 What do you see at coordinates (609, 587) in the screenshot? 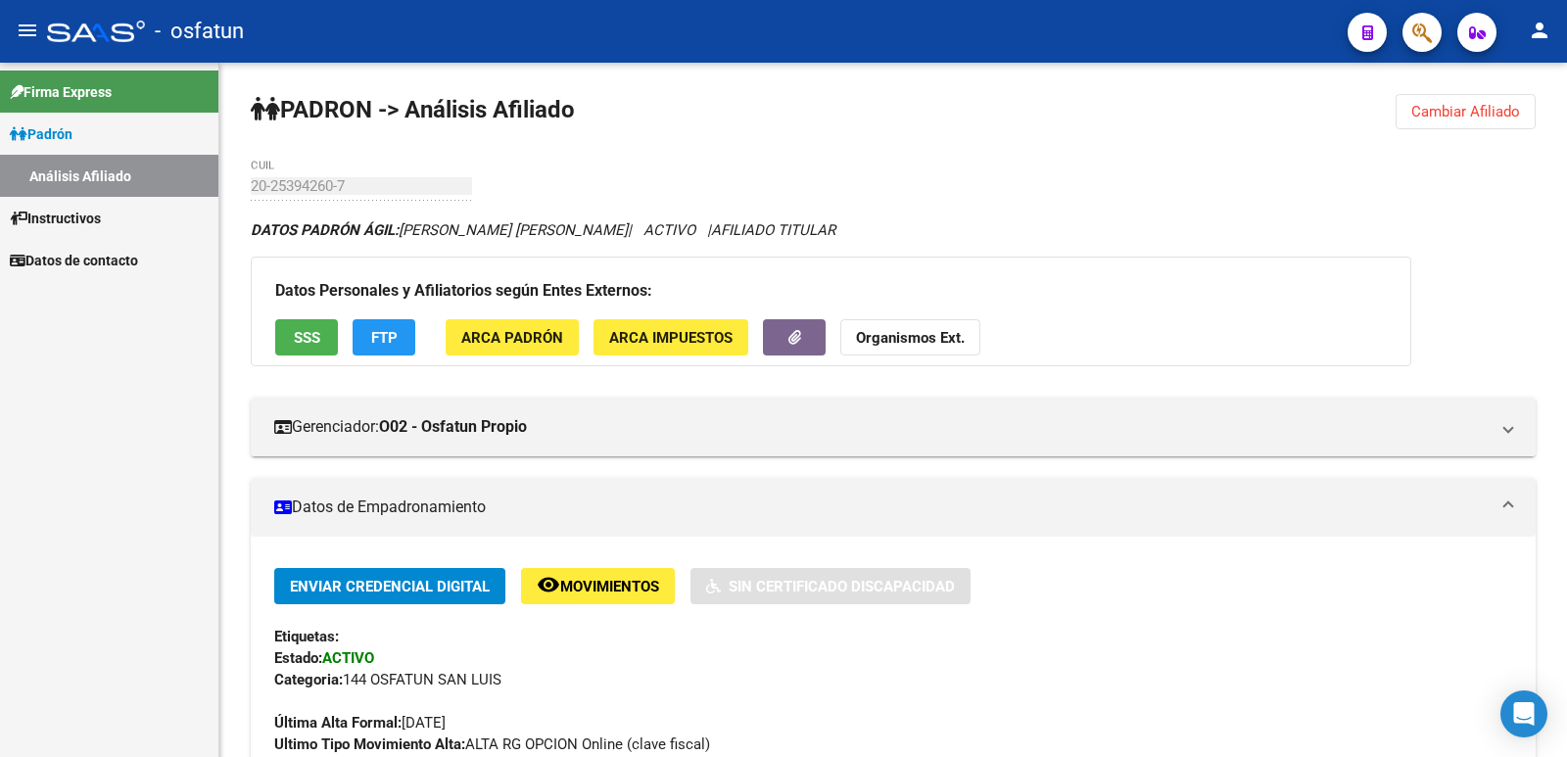
I see `span: Movimientos` at bounding box center [609, 587].